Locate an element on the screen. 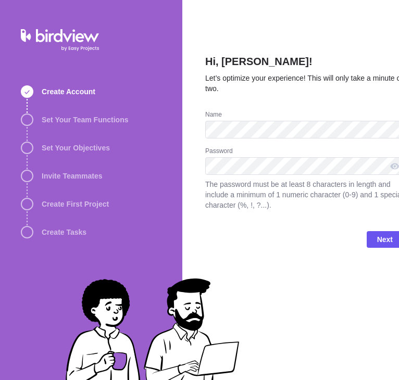  span: Set Your Team Functions is located at coordinates (85, 120).